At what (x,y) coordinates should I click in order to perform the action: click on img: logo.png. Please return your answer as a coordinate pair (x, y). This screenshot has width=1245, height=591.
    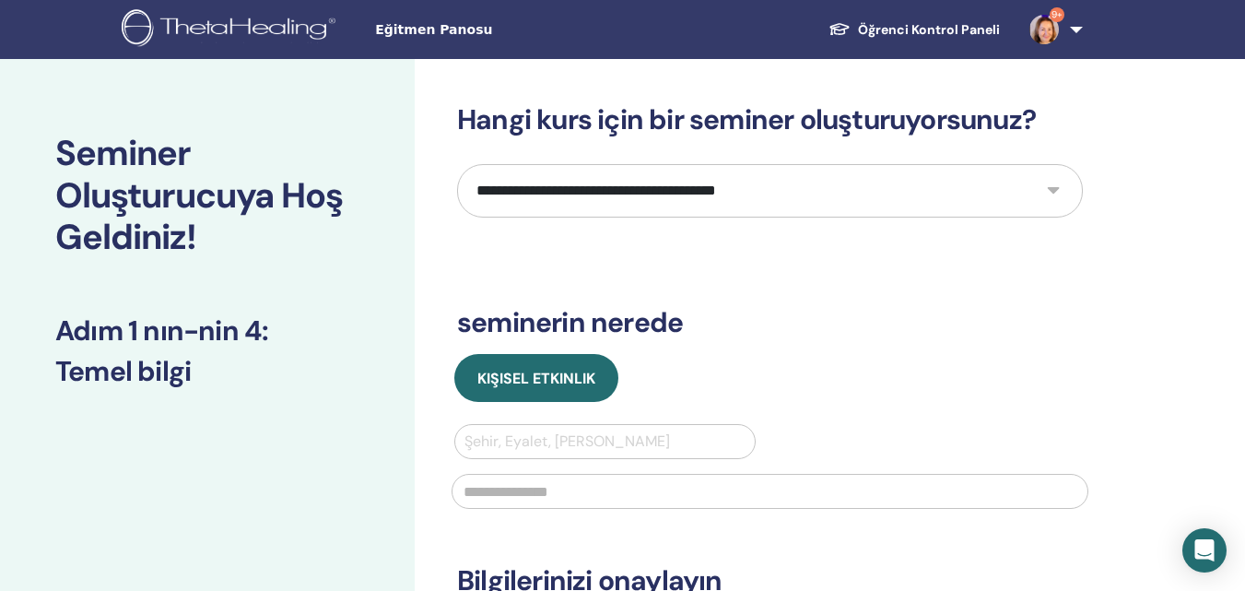
    Looking at the image, I should click on (231, 29).